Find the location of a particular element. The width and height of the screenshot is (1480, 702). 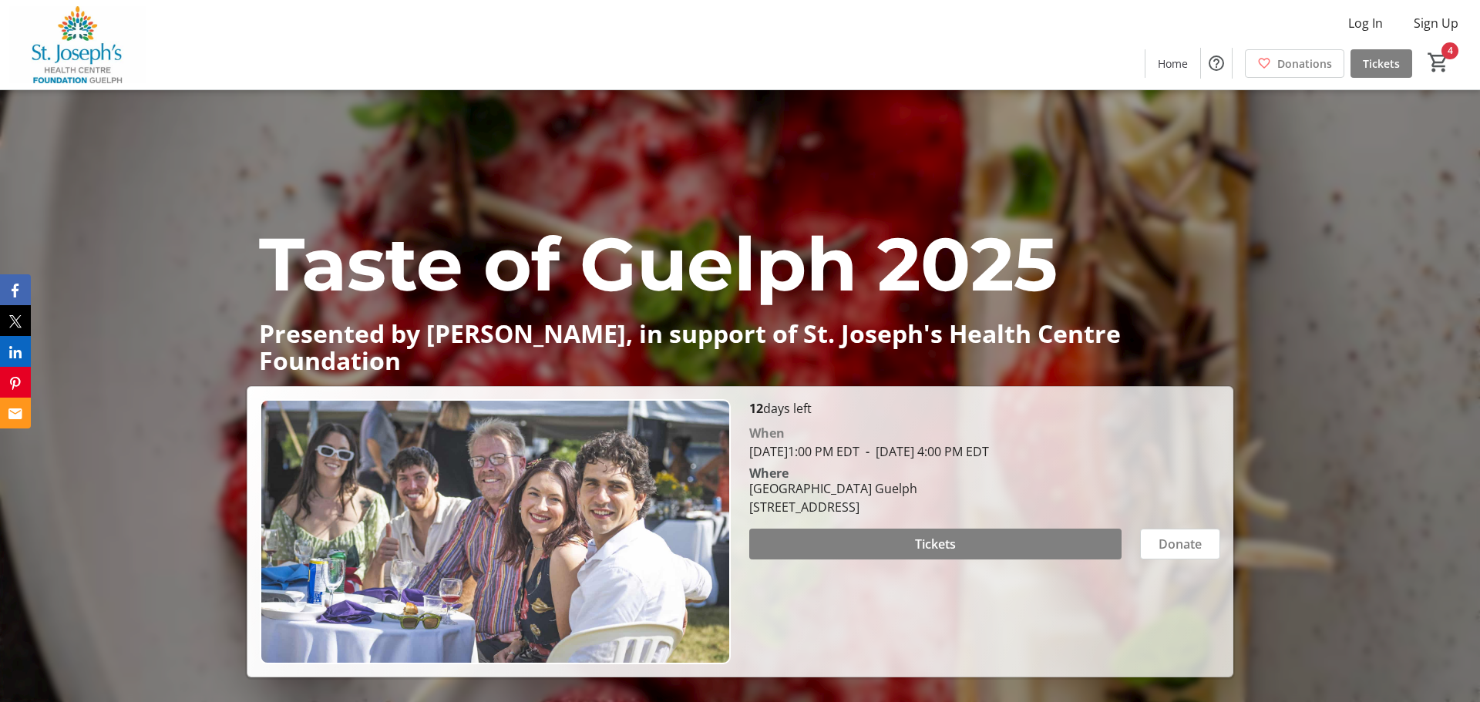

span: Taste of Guelph 2025 is located at coordinates (658, 264).